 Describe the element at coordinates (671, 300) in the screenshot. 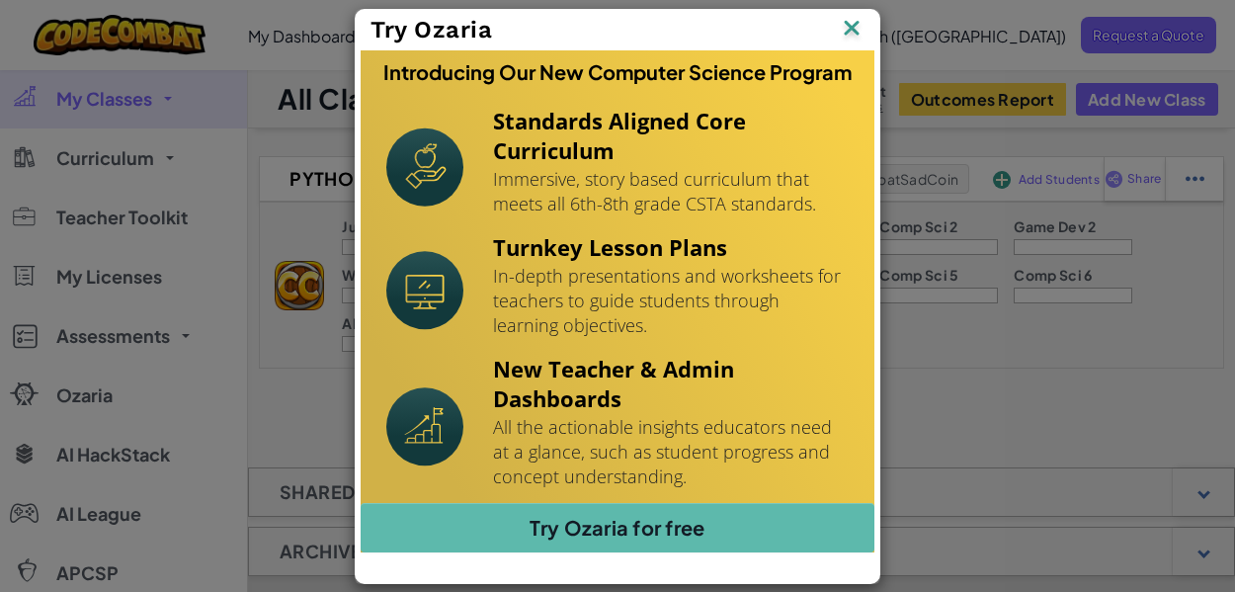

I see `p: In-depth presentations and worksheets for teachers to guide students through learning objectives.` at that location.